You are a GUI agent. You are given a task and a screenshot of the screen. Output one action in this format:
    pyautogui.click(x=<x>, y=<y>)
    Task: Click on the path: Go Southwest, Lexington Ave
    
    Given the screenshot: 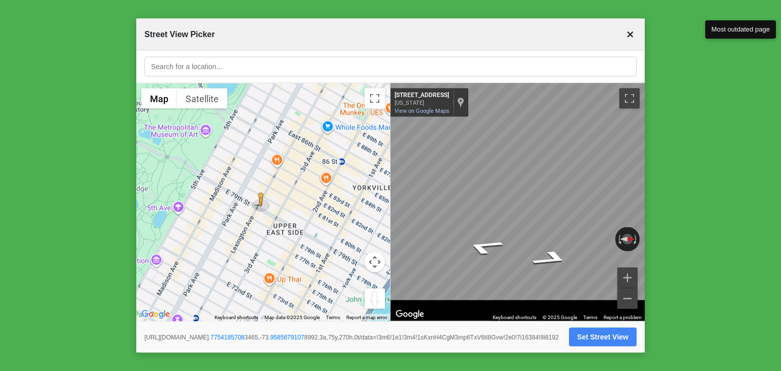 What is the action you would take?
    pyautogui.click(x=484, y=247)
    